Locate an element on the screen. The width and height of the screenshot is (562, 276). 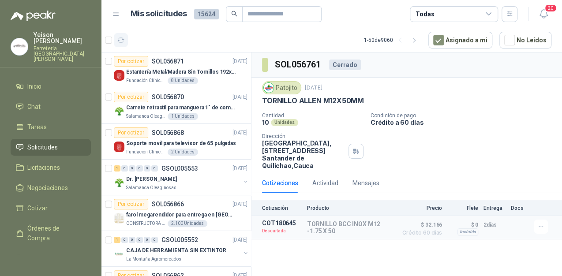
span: Crédito 60 días is located at coordinates (420, 233).